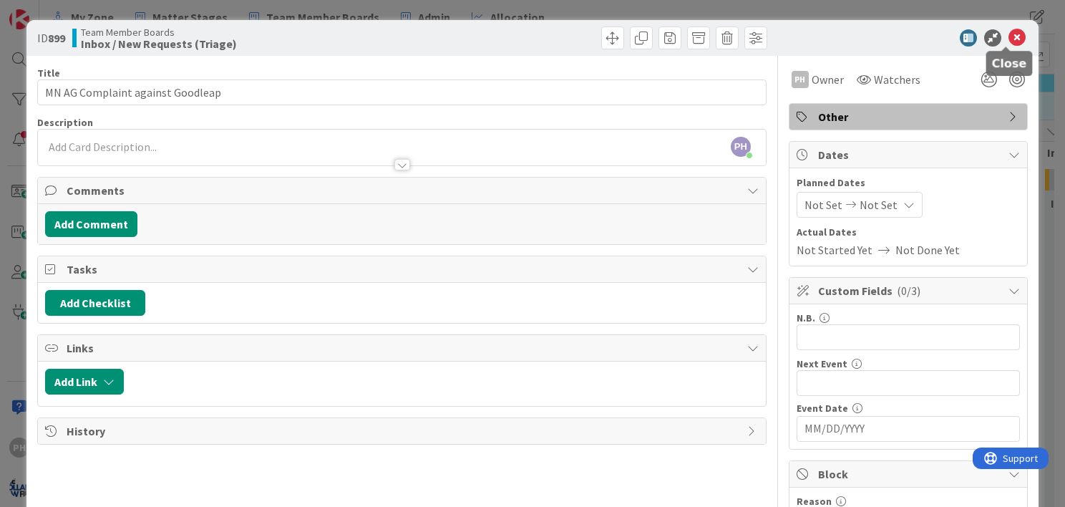 This screenshot has width=1065, height=507. What do you see at coordinates (909, 155) in the screenshot?
I see `span: Dates` at bounding box center [909, 155].